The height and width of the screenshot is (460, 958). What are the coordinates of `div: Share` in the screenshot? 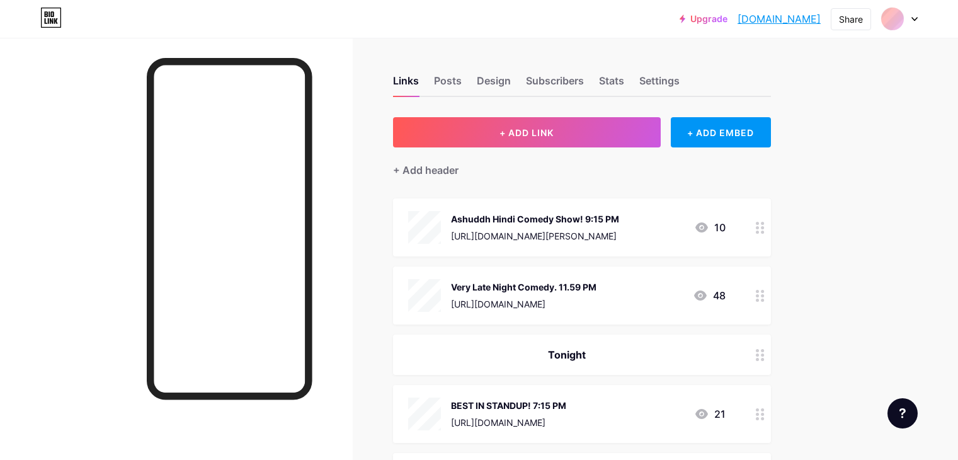 It's located at (850, 19).